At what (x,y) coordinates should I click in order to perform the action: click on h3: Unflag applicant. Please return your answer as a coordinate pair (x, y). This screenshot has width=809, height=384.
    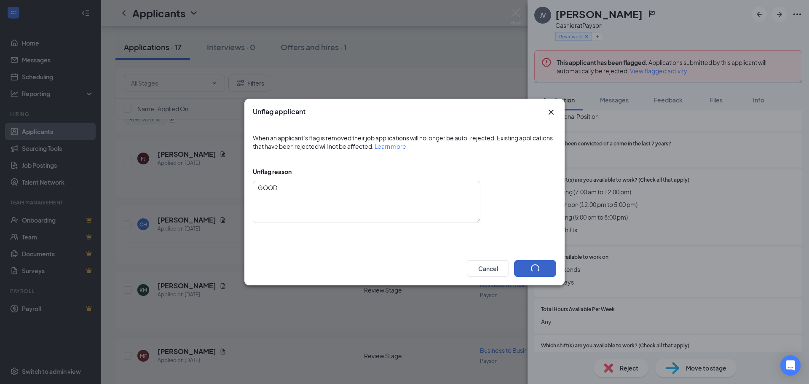
    Looking at the image, I should click on (279, 112).